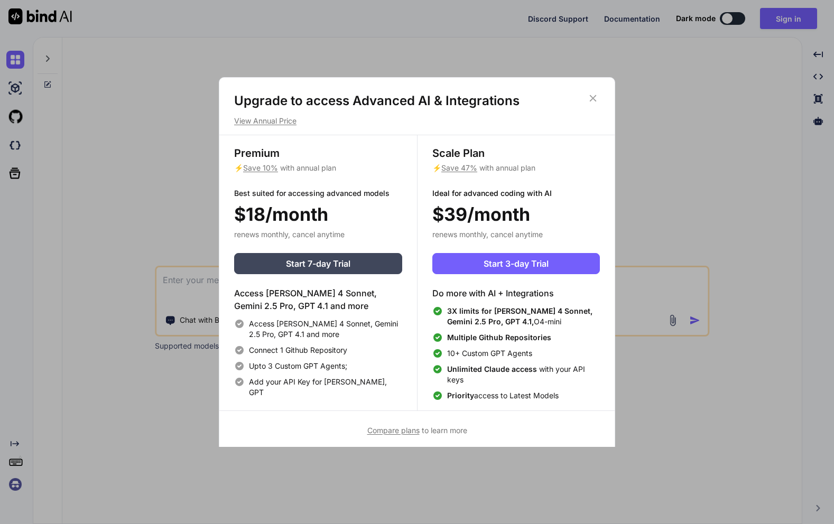 The width and height of the screenshot is (834, 524). What do you see at coordinates (481, 214) in the screenshot?
I see `span: $39/month` at bounding box center [481, 214].